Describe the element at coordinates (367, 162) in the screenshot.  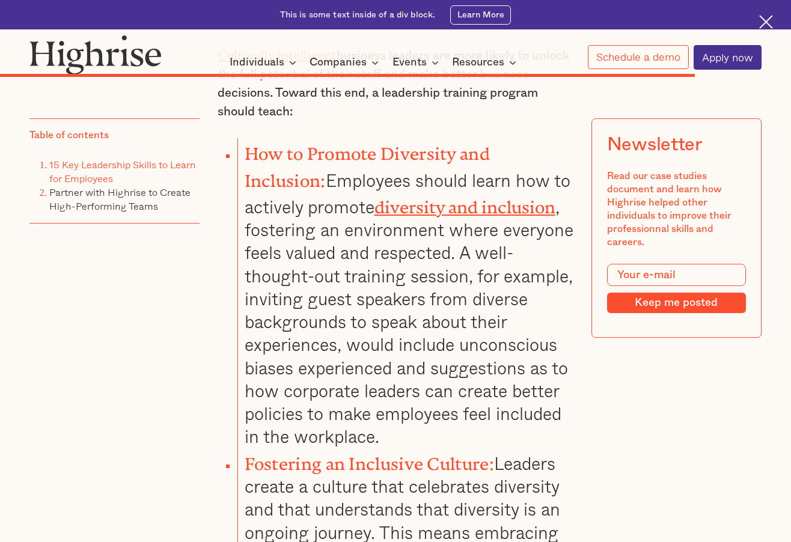
I see `strong: How to Promote Diversity and Inclusion:` at that location.